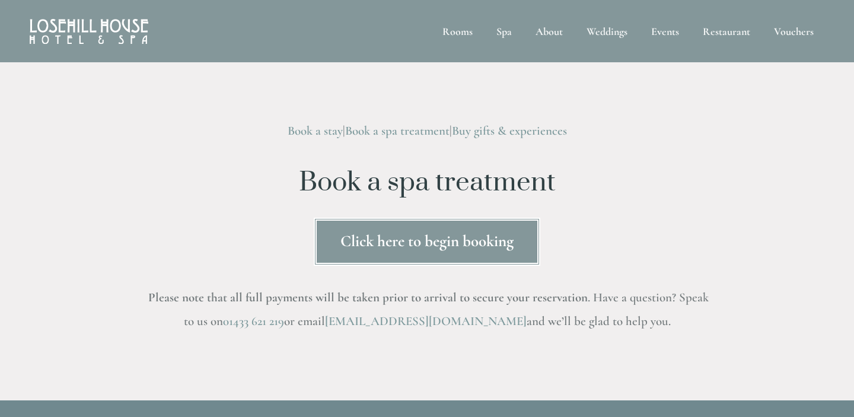 This screenshot has width=854, height=417. I want to click on div: Weddings, so click(607, 31).